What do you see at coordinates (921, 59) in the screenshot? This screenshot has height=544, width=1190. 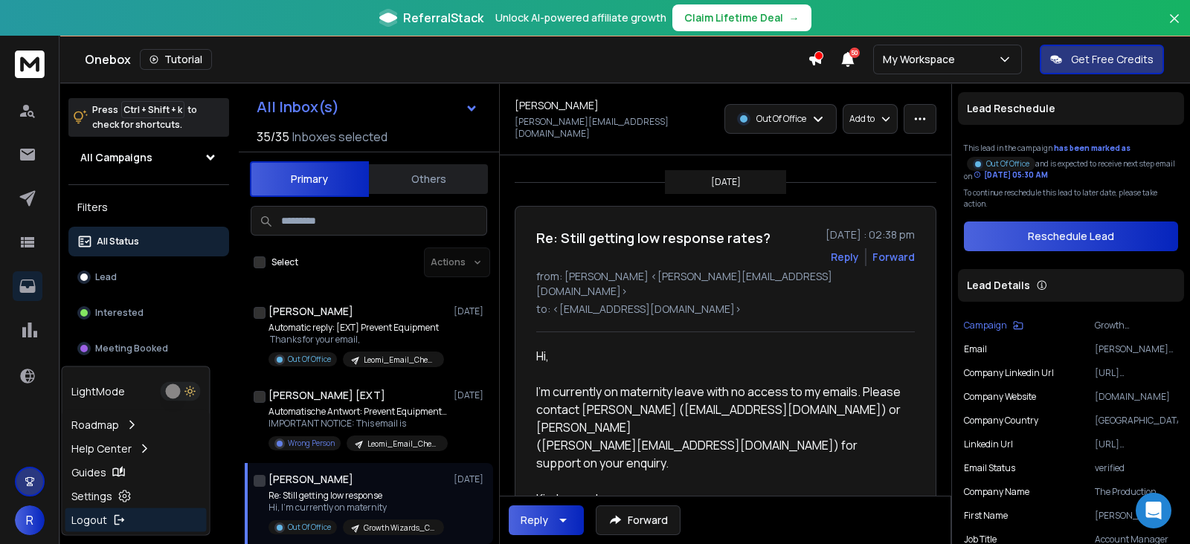 I see `p: My Workspace` at bounding box center [921, 59].